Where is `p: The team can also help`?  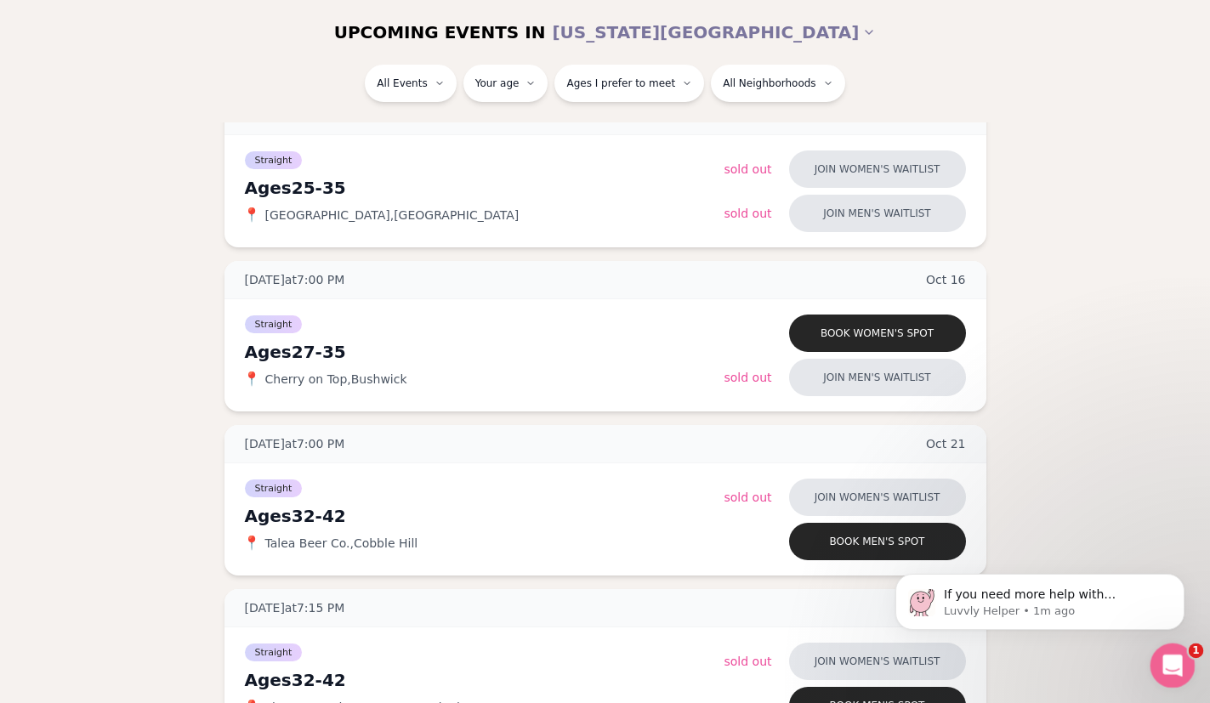 p: The team can also help is located at coordinates (147, 30).